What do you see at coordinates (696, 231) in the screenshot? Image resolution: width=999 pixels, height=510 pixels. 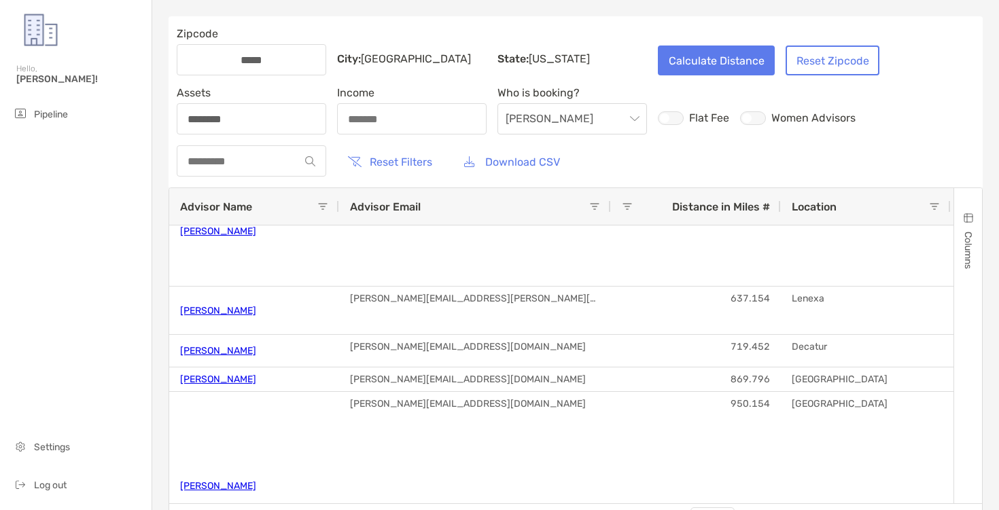 I see `div: 19.034` at bounding box center [696, 231].